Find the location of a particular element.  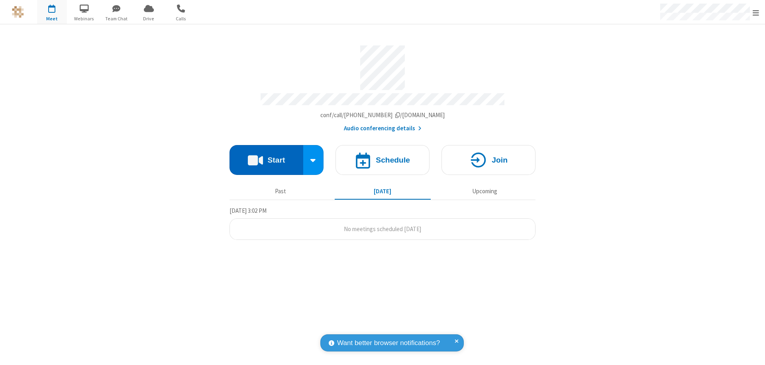

h4: Start is located at coordinates (276, 160).